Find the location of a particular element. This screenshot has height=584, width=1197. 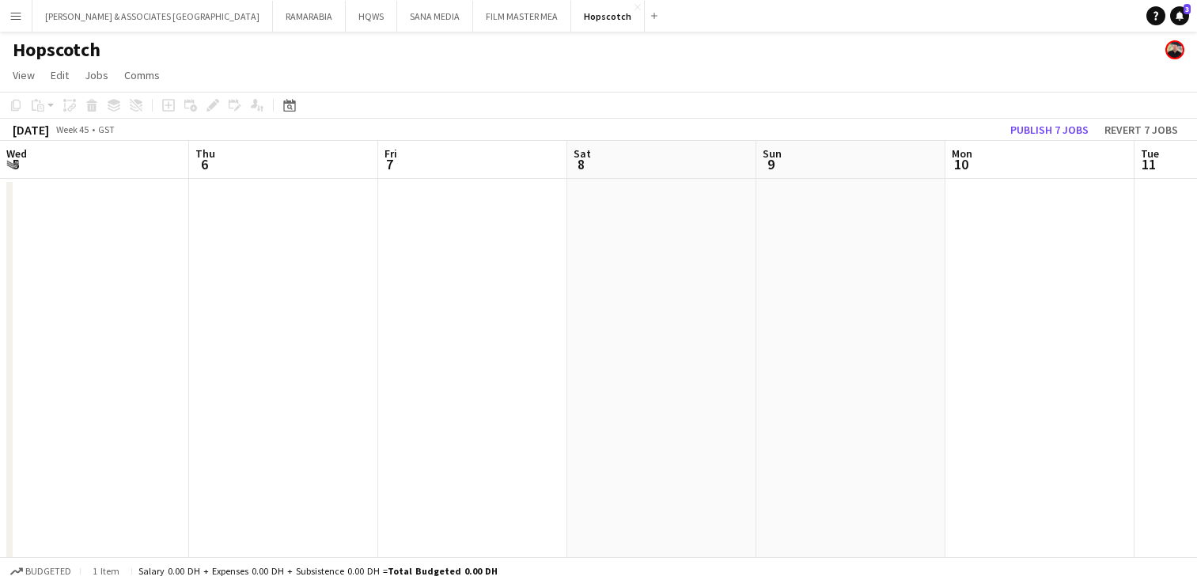

span: 11 is located at coordinates (1148, 164).